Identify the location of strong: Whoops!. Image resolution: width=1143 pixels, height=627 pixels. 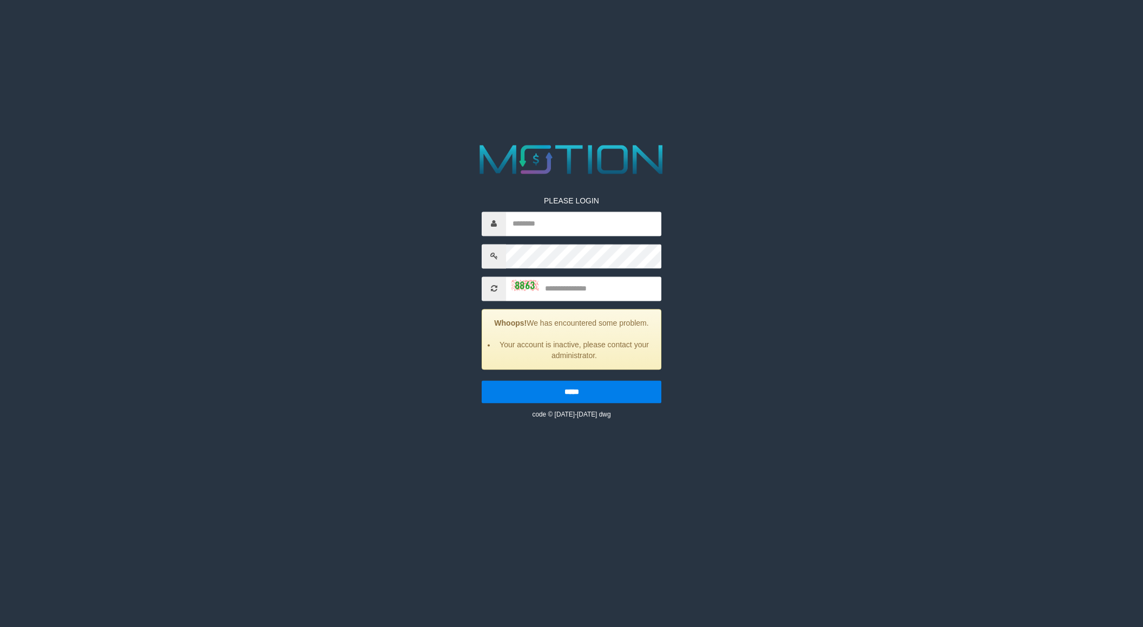
(510, 323).